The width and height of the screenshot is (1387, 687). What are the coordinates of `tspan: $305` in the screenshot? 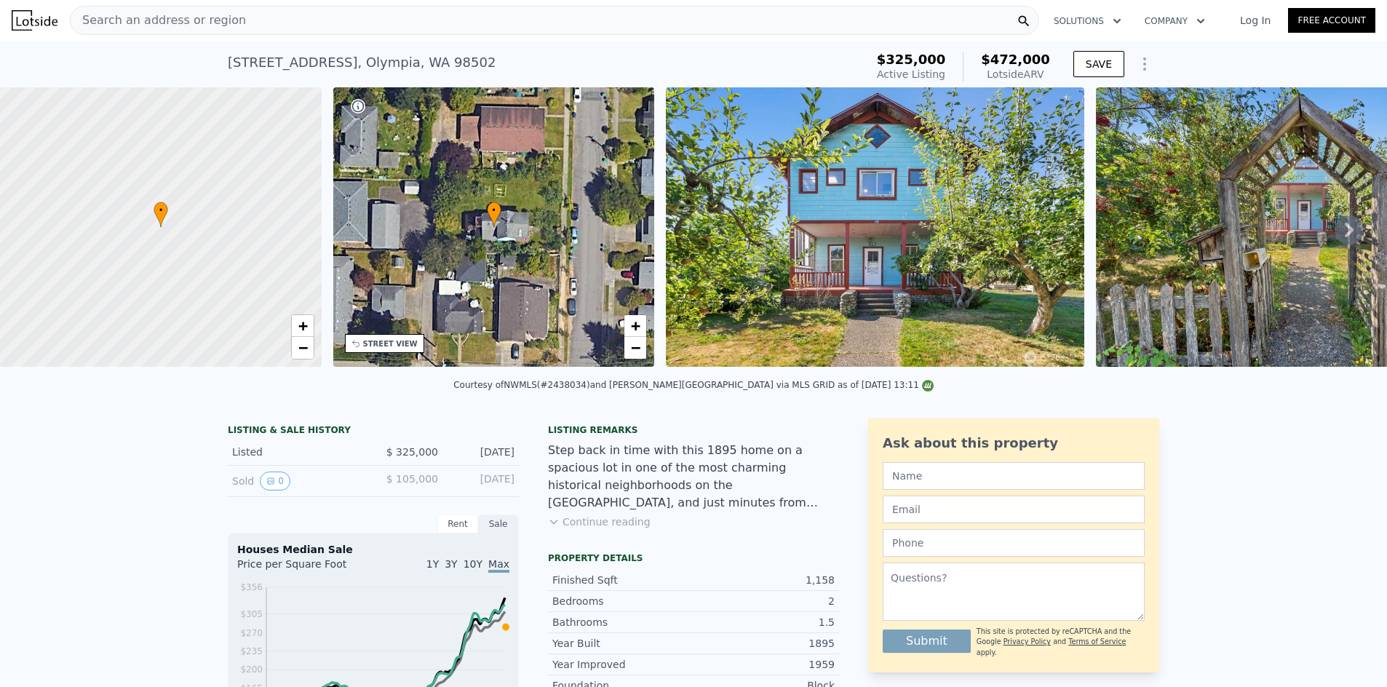 It's located at (251, 614).